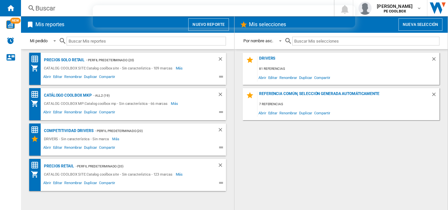 The height and width of the screenshot is (210, 448). Describe the element at coordinates (109, 68) in the screenshot. I see `div: CATALOG COOLBOX SITE:Catalog coolbox site - Sin característica - 109 marcas` at that location.